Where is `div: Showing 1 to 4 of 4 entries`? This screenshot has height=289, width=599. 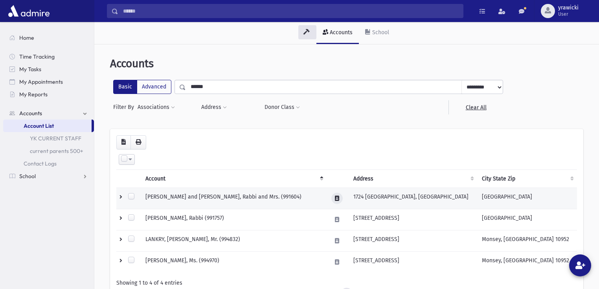 div: Showing 1 to 4 of 4 entries is located at coordinates (347, 283).